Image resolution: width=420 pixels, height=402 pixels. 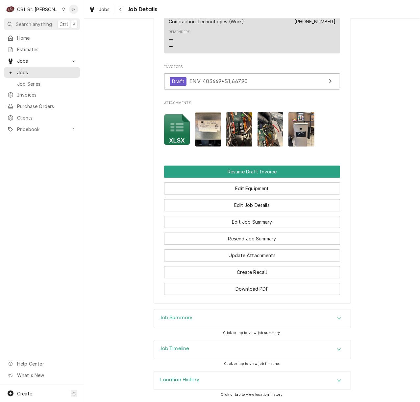 What do you see at coordinates (42, 375) in the screenshot?
I see `a: Go to What's New` at bounding box center [42, 375].